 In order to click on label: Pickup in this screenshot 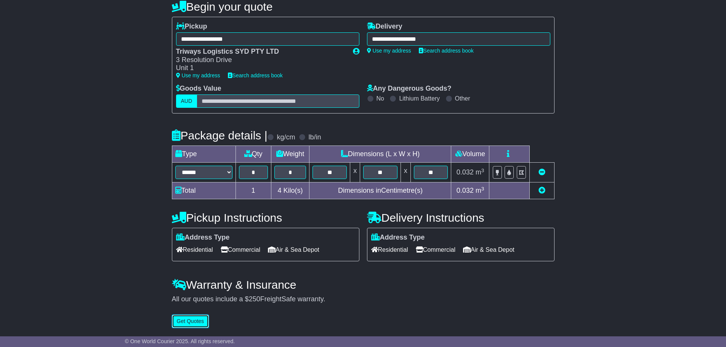, I will do `click(192, 27)`.